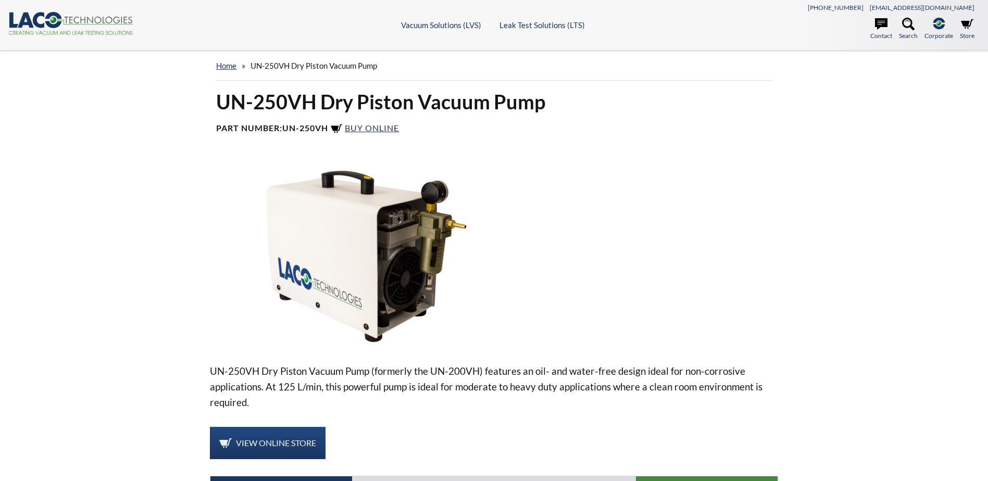 This screenshot has height=481, width=988. What do you see at coordinates (226, 66) in the screenshot?
I see `a: home` at bounding box center [226, 66].